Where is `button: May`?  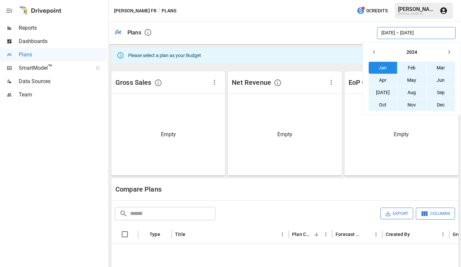
button: May is located at coordinates (412, 80).